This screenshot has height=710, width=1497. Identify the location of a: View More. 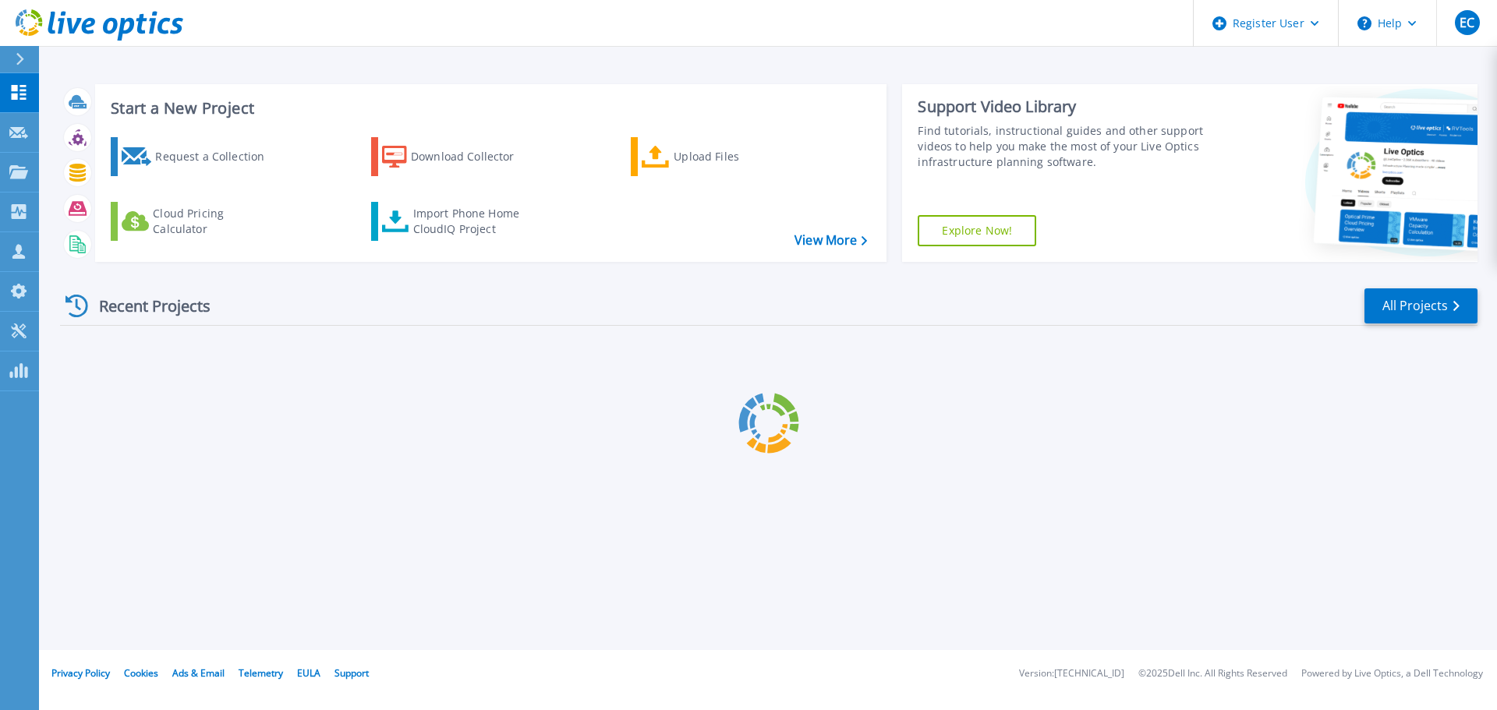
(830, 240).